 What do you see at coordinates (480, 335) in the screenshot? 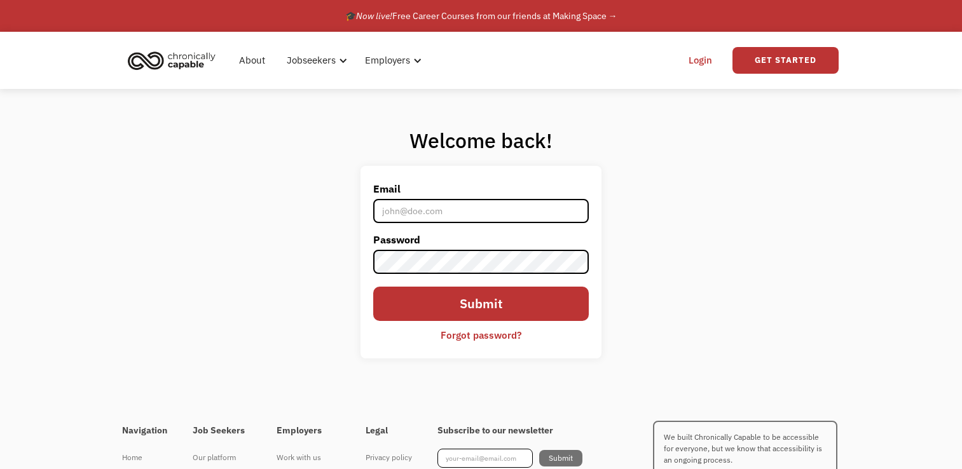
I see `a: Forgot password?` at bounding box center [480, 335].